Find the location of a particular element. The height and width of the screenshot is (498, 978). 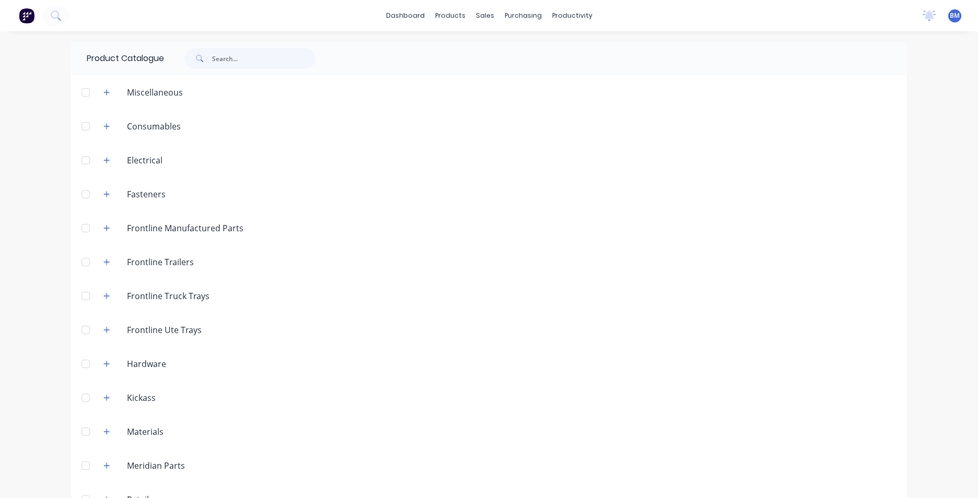

div: Product Catalogue is located at coordinates (118, 58).